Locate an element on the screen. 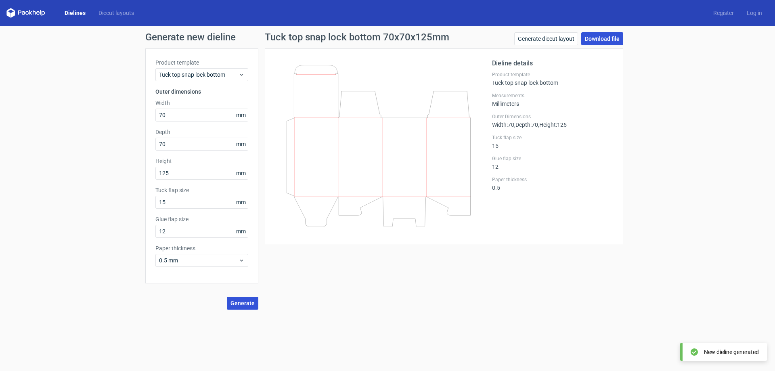 The height and width of the screenshot is (371, 775). span: 0.5 mm is located at coordinates (199, 260).